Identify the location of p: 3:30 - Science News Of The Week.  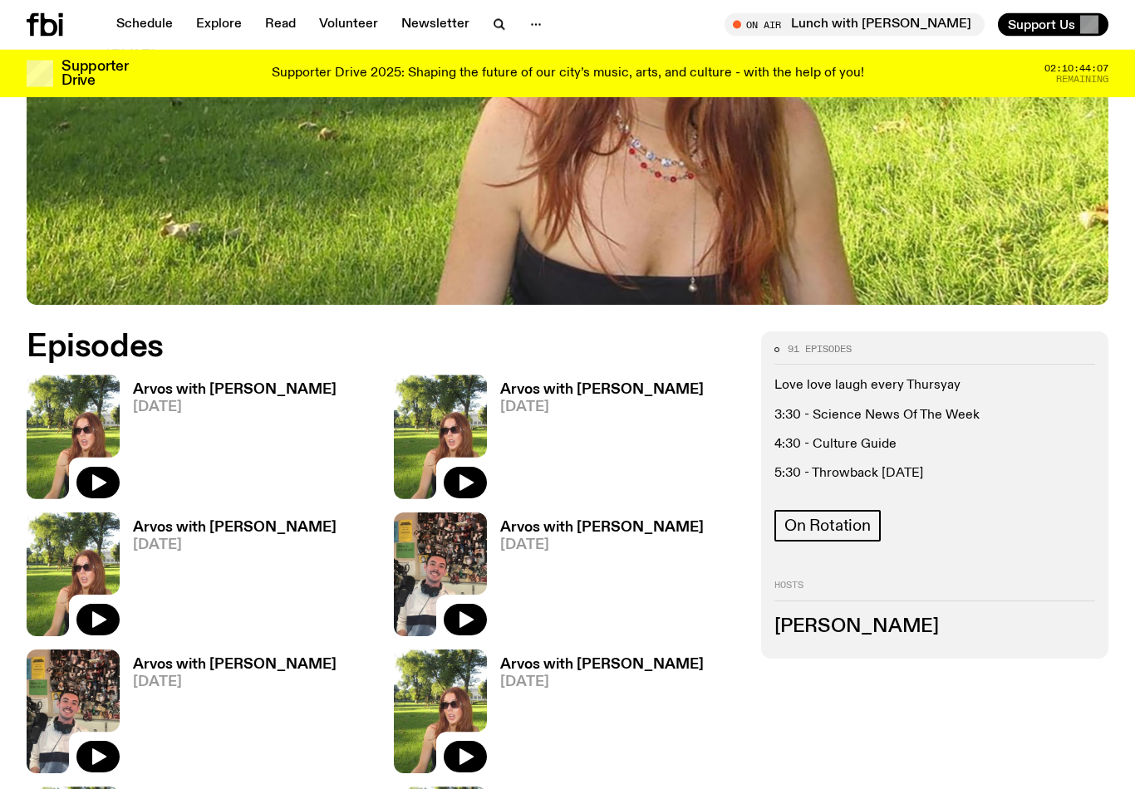
(934, 416).